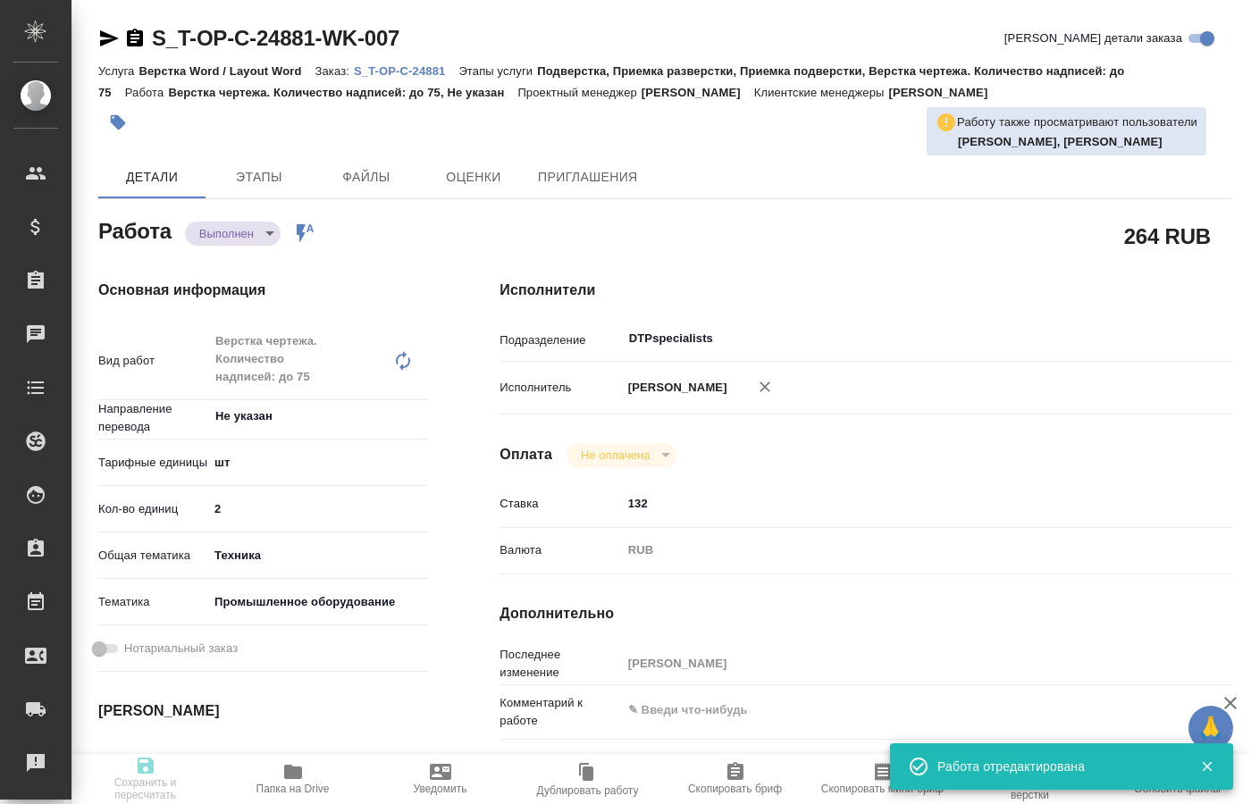  Describe the element at coordinates (1167, 236) in the screenshot. I see `h2: 264 RUB` at that location.